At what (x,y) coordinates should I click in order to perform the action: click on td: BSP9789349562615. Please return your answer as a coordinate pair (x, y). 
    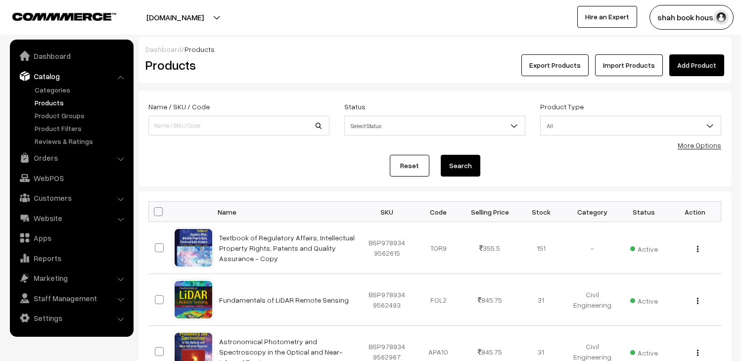
    Looking at the image, I should click on (387, 248).